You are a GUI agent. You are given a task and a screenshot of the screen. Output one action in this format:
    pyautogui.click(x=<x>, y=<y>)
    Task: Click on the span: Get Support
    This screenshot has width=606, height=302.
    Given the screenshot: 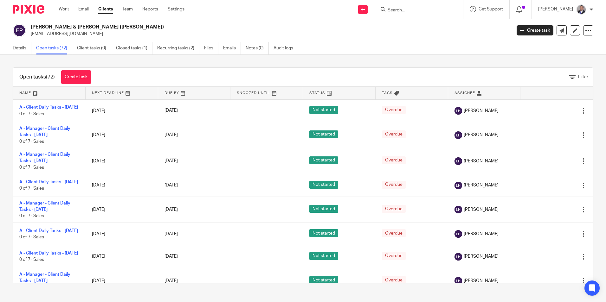 What is the action you would take?
    pyautogui.click(x=491, y=9)
    